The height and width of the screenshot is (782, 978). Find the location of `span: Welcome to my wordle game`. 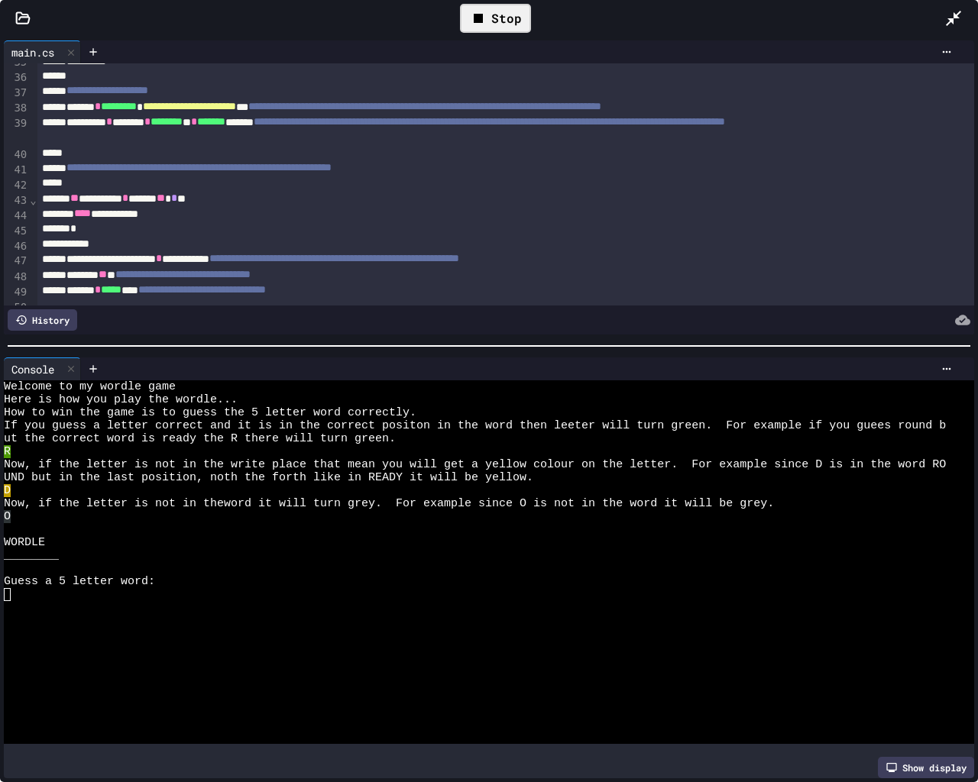

span: Welcome to my wordle game is located at coordinates (89, 387).